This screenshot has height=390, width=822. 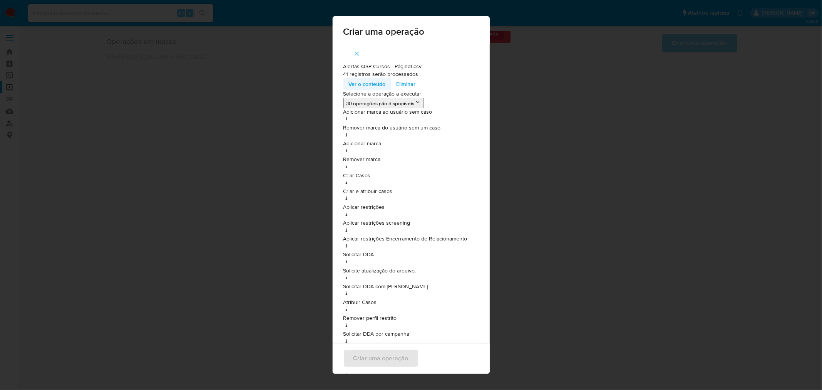 What do you see at coordinates (411, 239) in the screenshot?
I see `p: Aplicar restrições Encerramento de Relacionamento` at bounding box center [411, 239].